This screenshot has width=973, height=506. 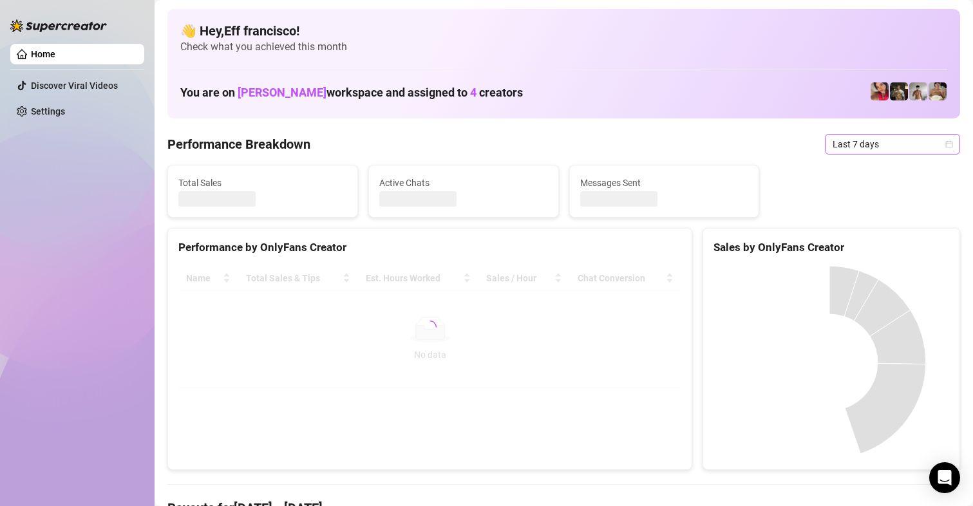 What do you see at coordinates (918, 91) in the screenshot?
I see `img: aussieboy_j` at bounding box center [918, 91].